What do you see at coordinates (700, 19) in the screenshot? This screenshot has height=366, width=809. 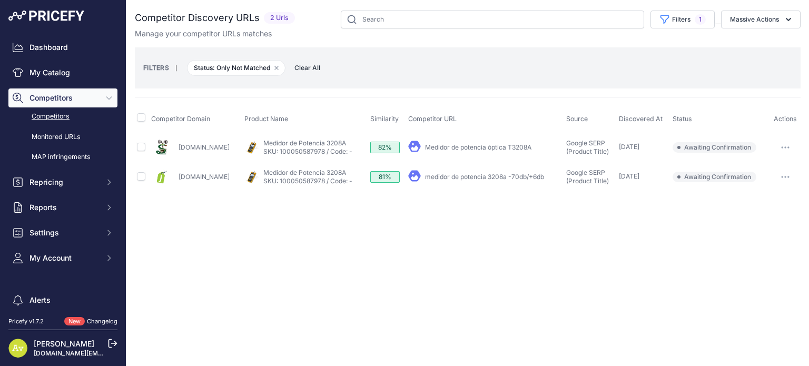 I see `span: 1` at bounding box center [700, 19].